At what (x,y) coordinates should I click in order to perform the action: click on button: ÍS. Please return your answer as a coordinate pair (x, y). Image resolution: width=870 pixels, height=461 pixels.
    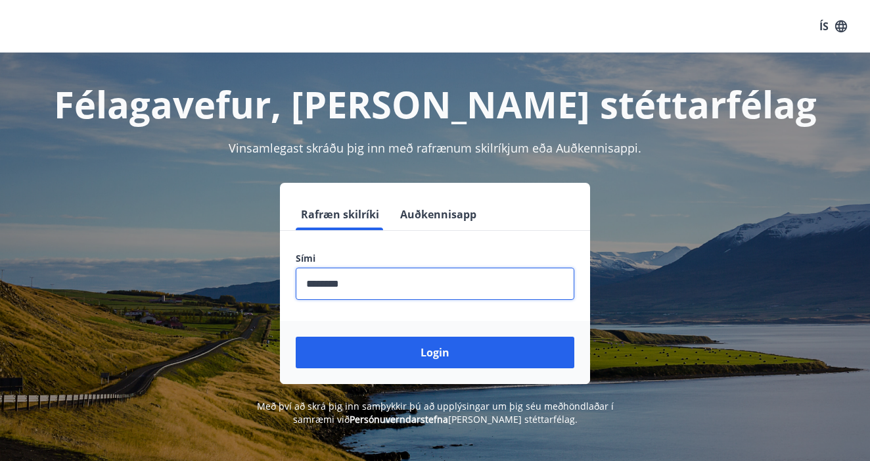
    Looking at the image, I should click on (833, 26).